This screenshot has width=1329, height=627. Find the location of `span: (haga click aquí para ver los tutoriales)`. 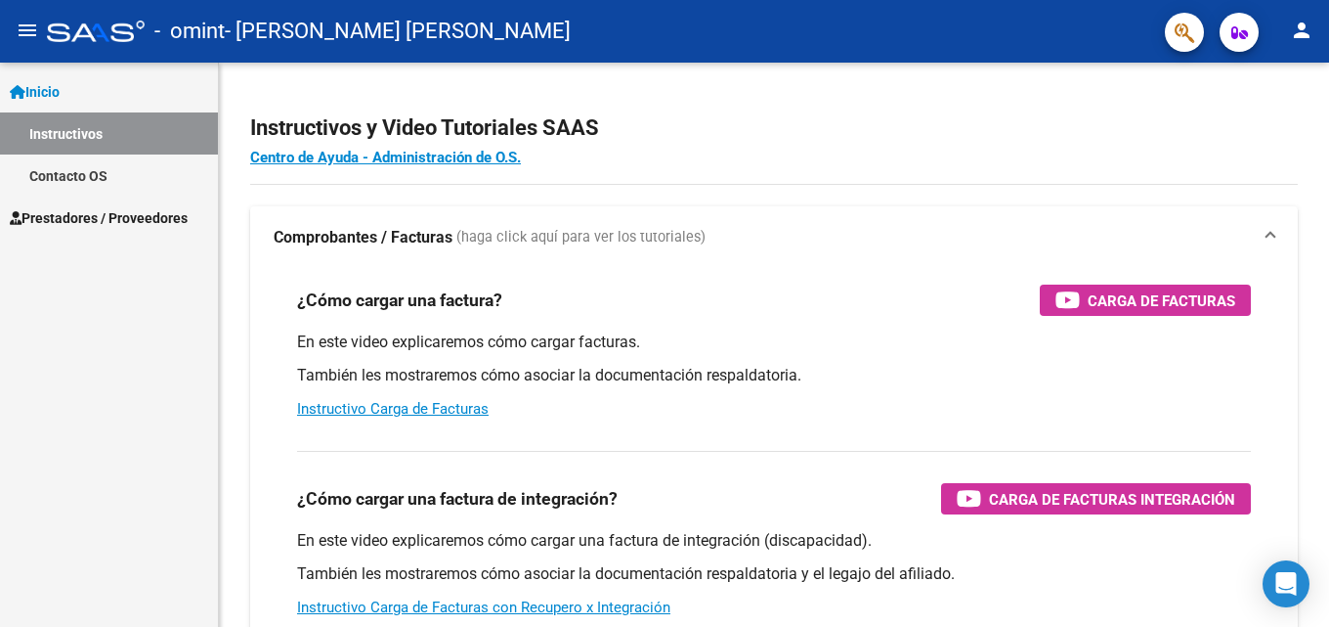

span: (haga click aquí para ver los tutoriales) is located at coordinates (581, 238).